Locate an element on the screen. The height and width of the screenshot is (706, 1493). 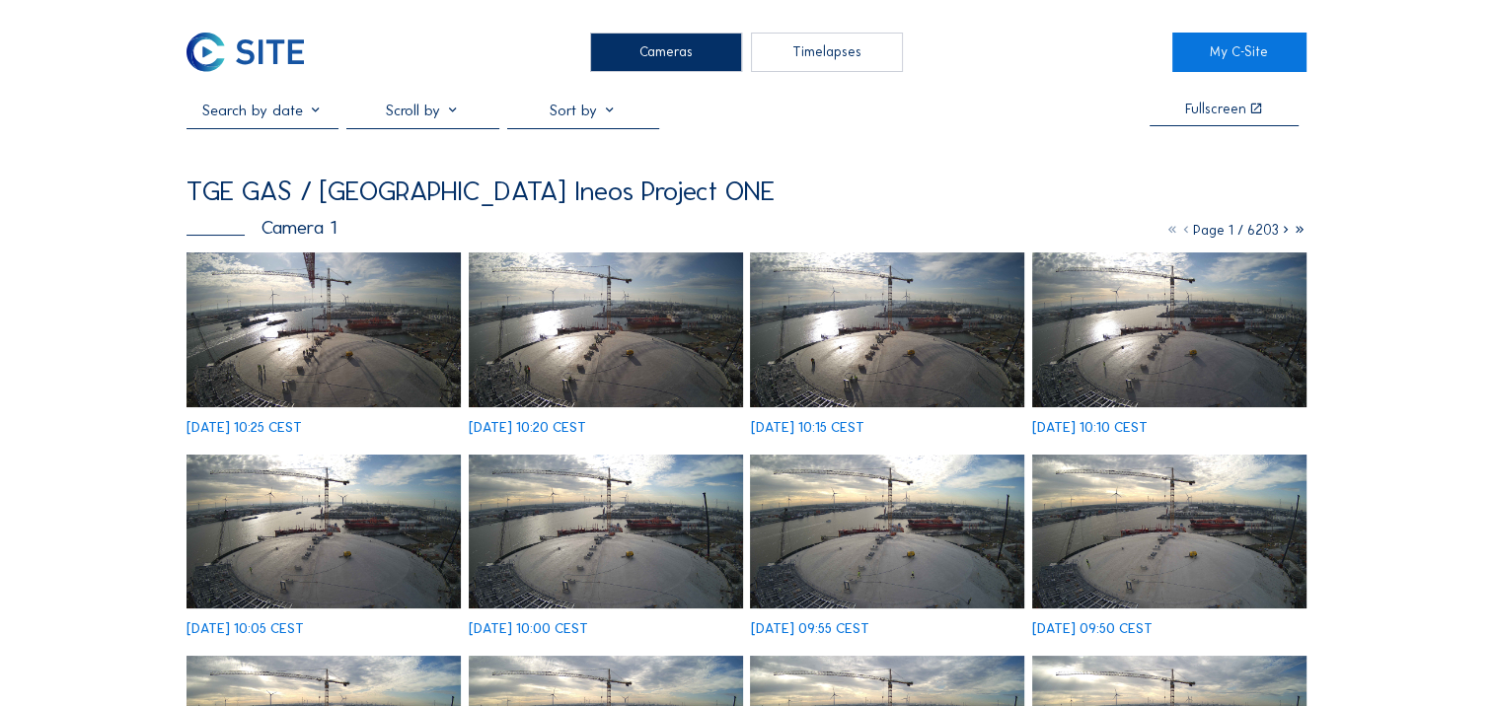
img: image_53099561 is located at coordinates (887, 532).